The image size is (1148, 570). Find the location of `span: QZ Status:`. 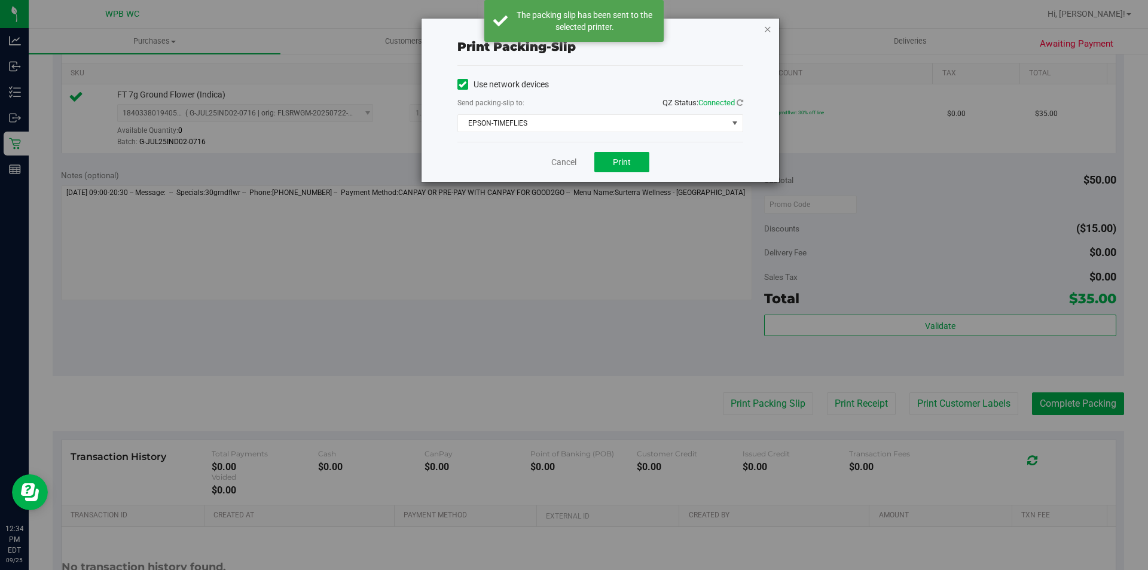

span: QZ Status: is located at coordinates (702, 102).